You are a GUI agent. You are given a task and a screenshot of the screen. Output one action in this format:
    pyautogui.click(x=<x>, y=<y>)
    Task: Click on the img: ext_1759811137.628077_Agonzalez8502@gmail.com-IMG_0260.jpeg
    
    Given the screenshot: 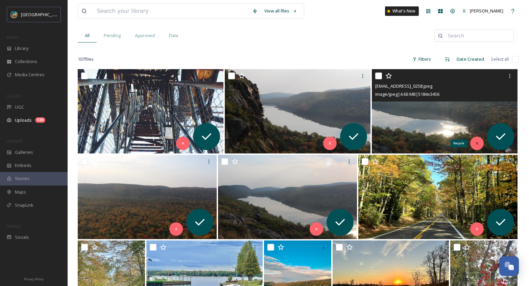 What is the action you would take?
    pyautogui.click(x=287, y=197)
    